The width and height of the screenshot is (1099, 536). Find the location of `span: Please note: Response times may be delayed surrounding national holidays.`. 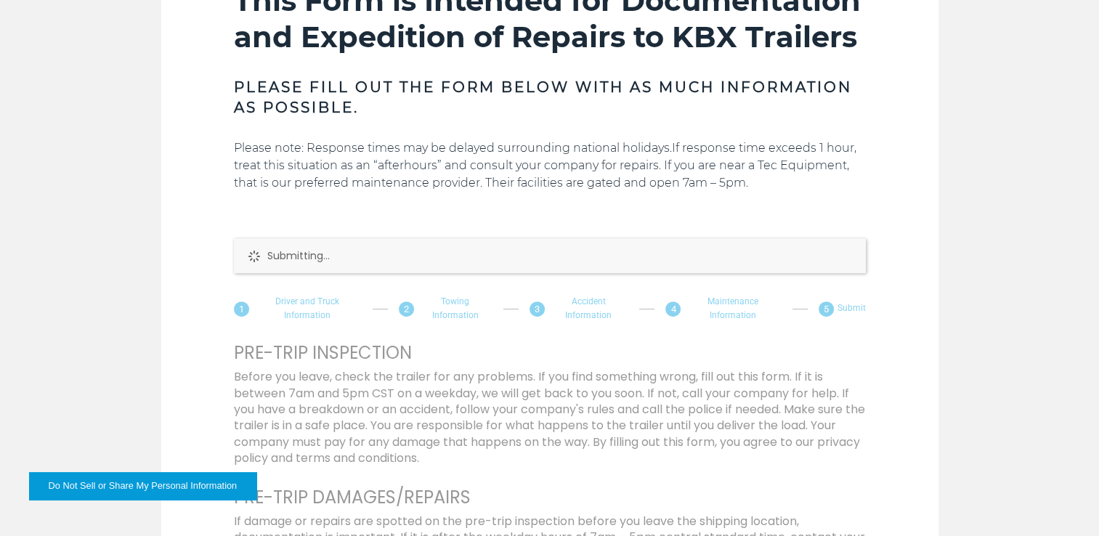

span: Please note: Response times may be delayed surrounding national holidays. is located at coordinates (453, 147).